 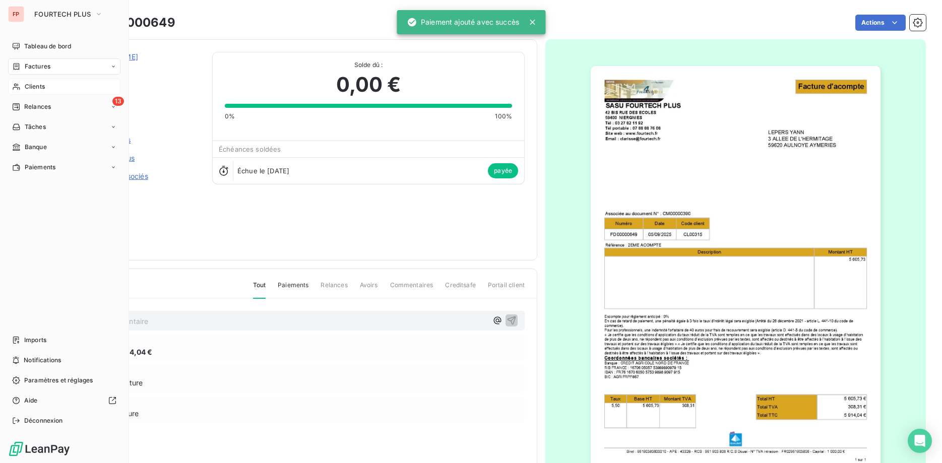 I want to click on span: Banque, so click(x=36, y=147).